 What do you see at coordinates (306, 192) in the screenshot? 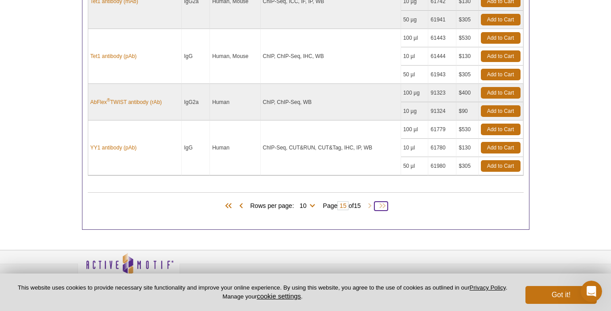
I see `h2: Products (144)` at bounding box center [306, 192].